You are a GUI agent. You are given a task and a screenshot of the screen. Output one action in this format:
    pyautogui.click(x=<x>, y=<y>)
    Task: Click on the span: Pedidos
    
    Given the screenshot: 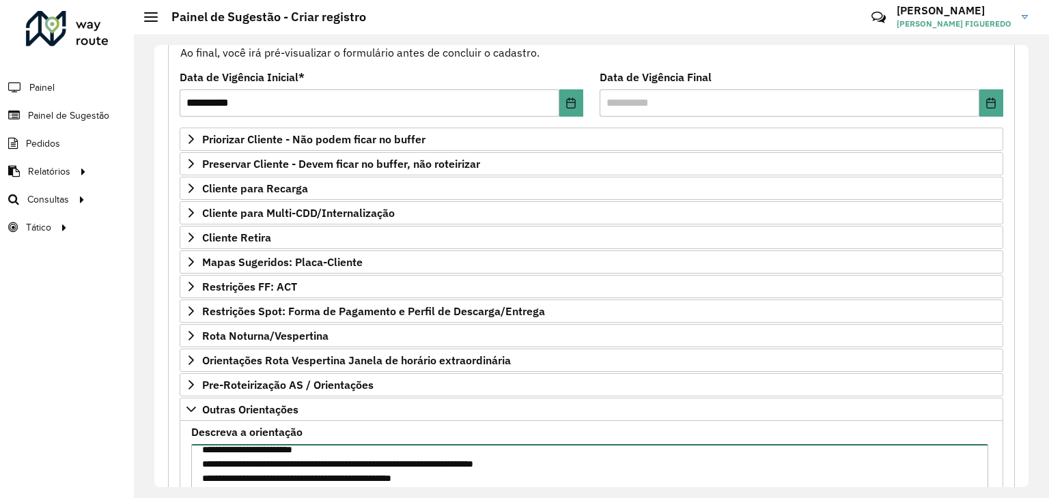 What is the action you would take?
    pyautogui.click(x=43, y=143)
    